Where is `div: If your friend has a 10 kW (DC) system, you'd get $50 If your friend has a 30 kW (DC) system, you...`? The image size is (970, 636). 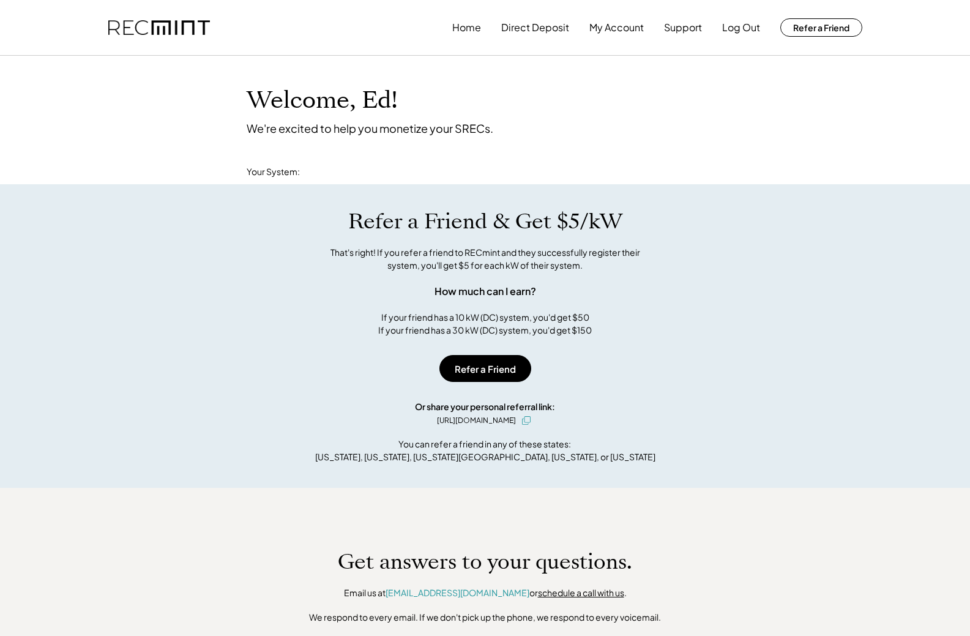 div: If your friend has a 10 kW (DC) system, you'd get $50 If your friend has a 30 kW (DC) system, you... is located at coordinates (485, 324).